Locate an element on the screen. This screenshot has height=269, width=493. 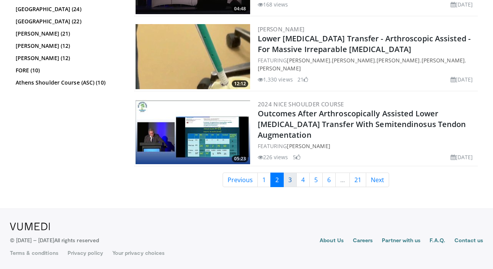
li: 168 views is located at coordinates (273, 4).